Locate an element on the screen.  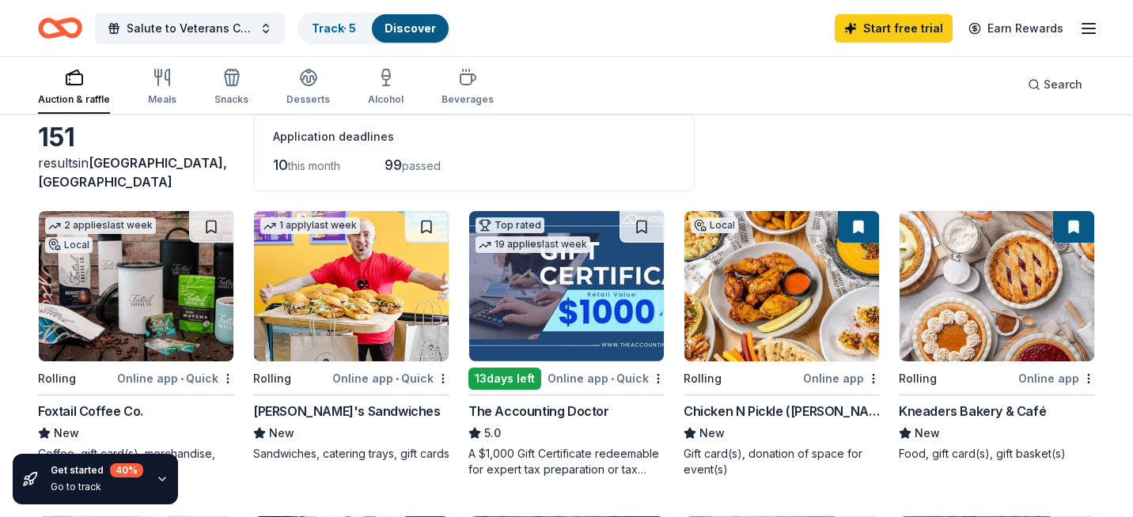
div: The Accounting Doctor is located at coordinates (539, 411).